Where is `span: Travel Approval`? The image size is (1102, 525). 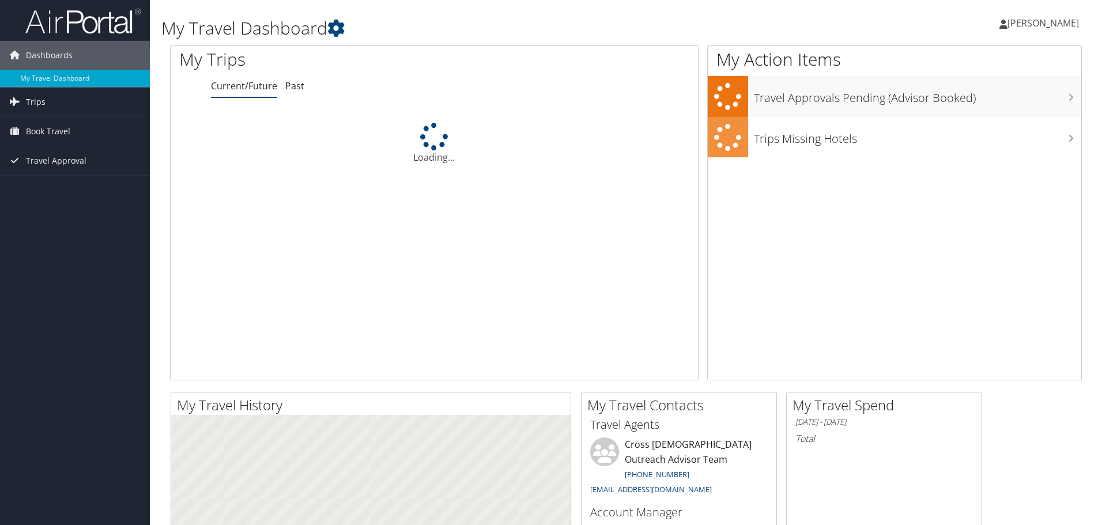 span: Travel Approval is located at coordinates (56, 161).